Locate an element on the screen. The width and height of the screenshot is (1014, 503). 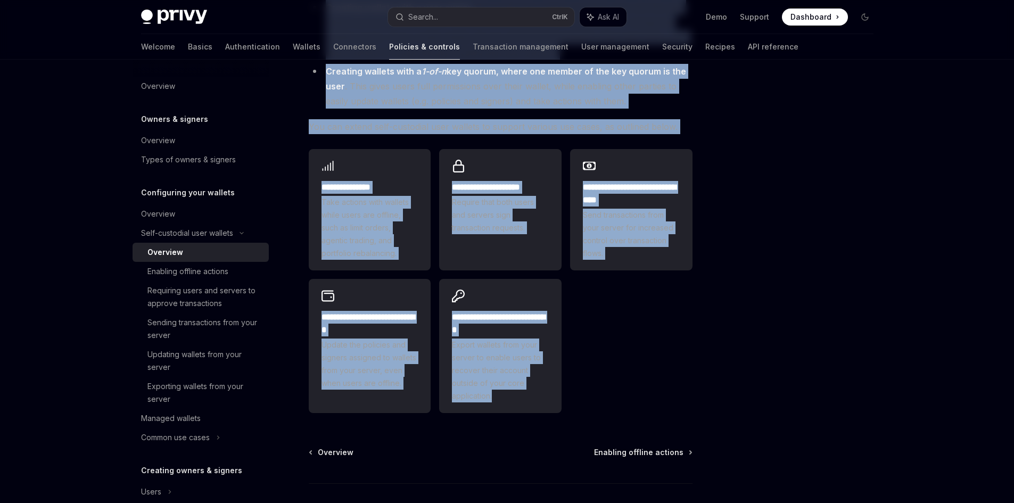
a: Welcome is located at coordinates (158, 47).